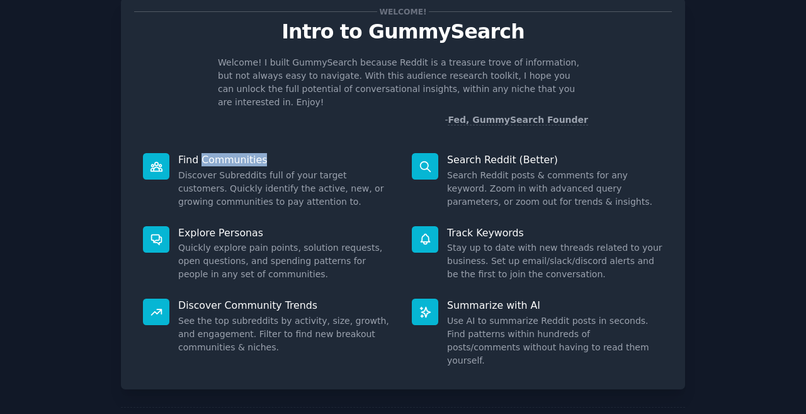  Describe the element at coordinates (555, 232) in the screenshot. I see `p: Track Keywords` at that location.